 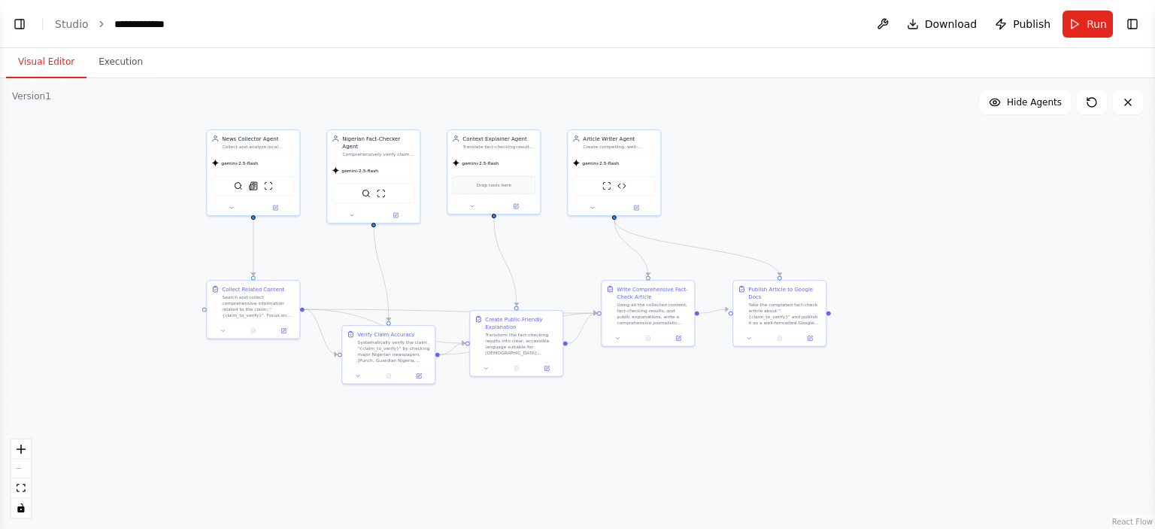 I want to click on button: zoom in, so click(x=21, y=449).